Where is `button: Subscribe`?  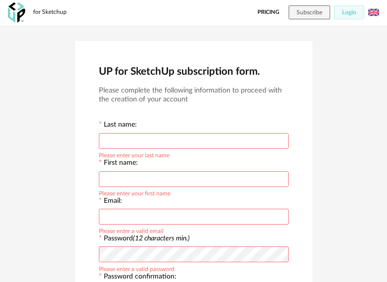 button: Subscribe is located at coordinates (310, 12).